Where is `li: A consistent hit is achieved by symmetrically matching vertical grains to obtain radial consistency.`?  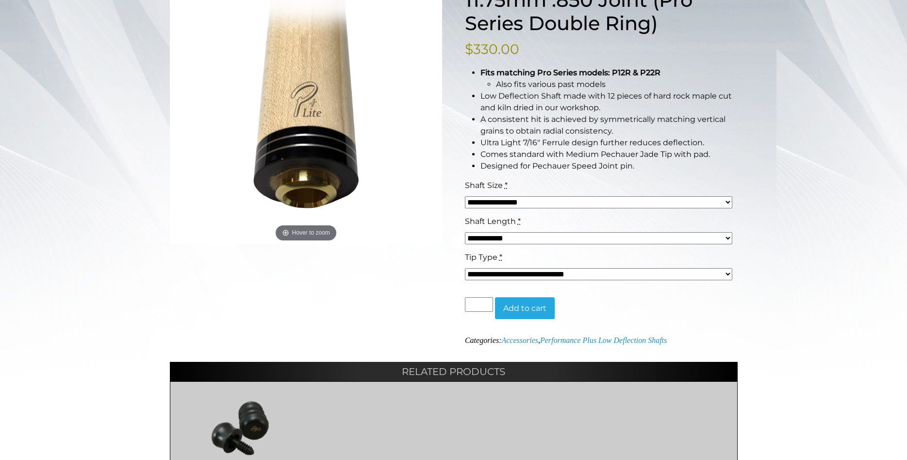 li: A consistent hit is achieved by symmetrically matching vertical grains to obtain radial consistency. is located at coordinates (609, 125).